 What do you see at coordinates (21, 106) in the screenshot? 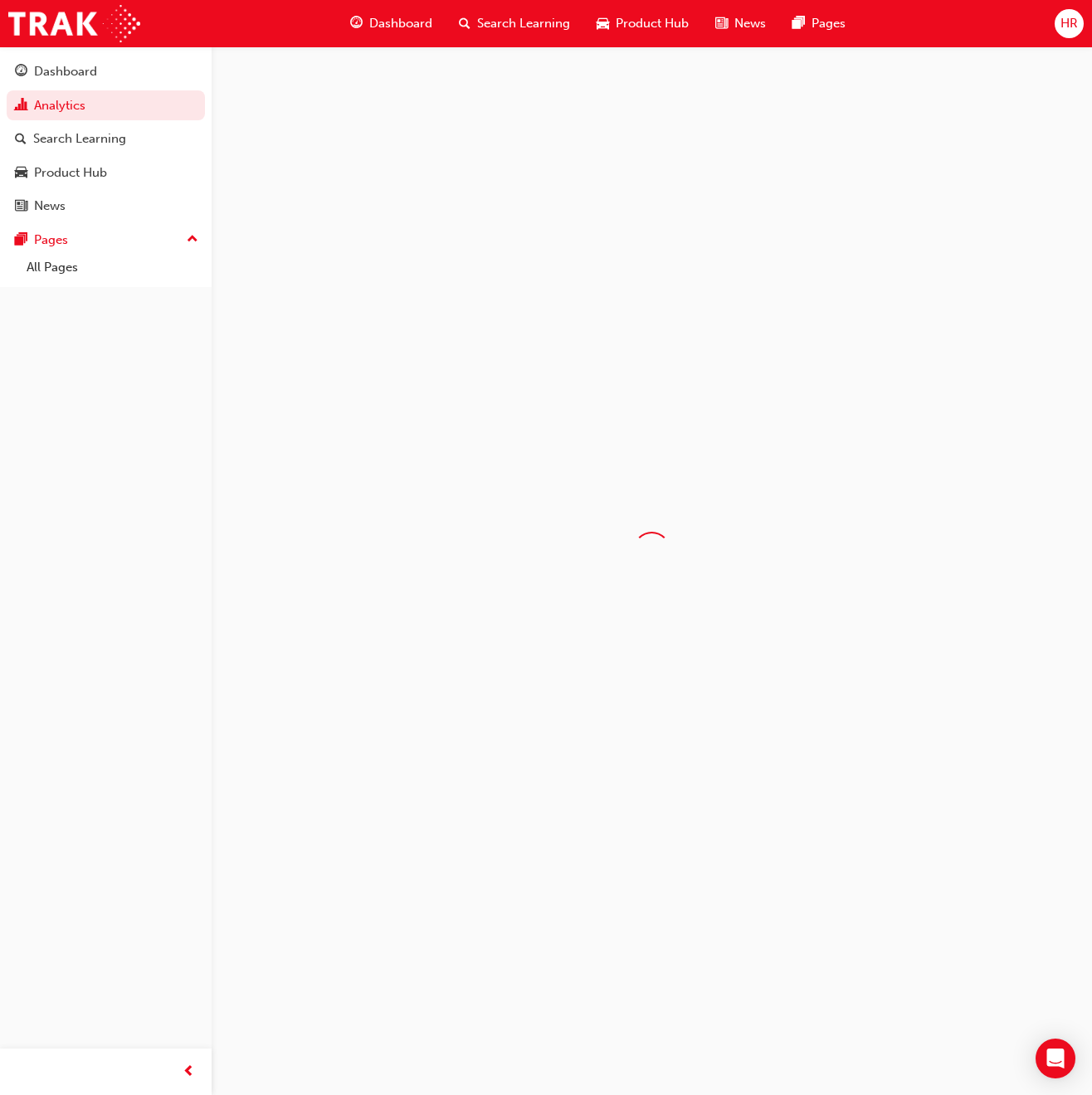
I see `span: chart-icon` at bounding box center [21, 106].